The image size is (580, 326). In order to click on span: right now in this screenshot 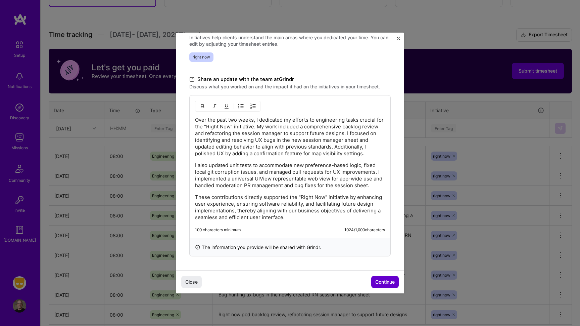, I will do `click(201, 57)`.